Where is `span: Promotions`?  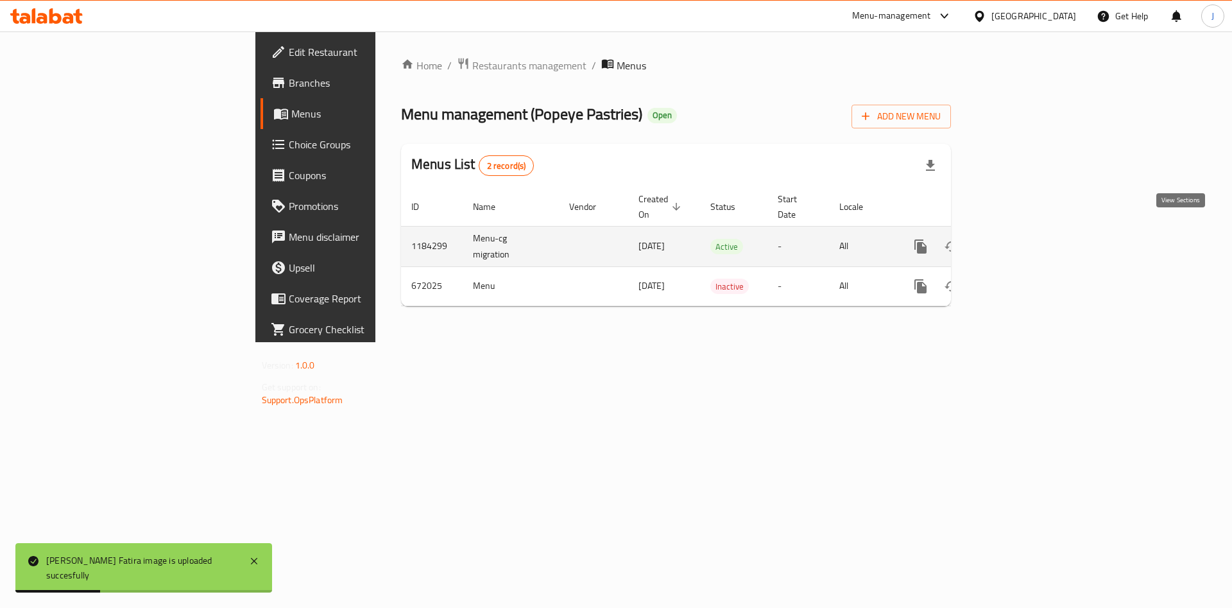 span: Promotions is located at coordinates (370, 206).